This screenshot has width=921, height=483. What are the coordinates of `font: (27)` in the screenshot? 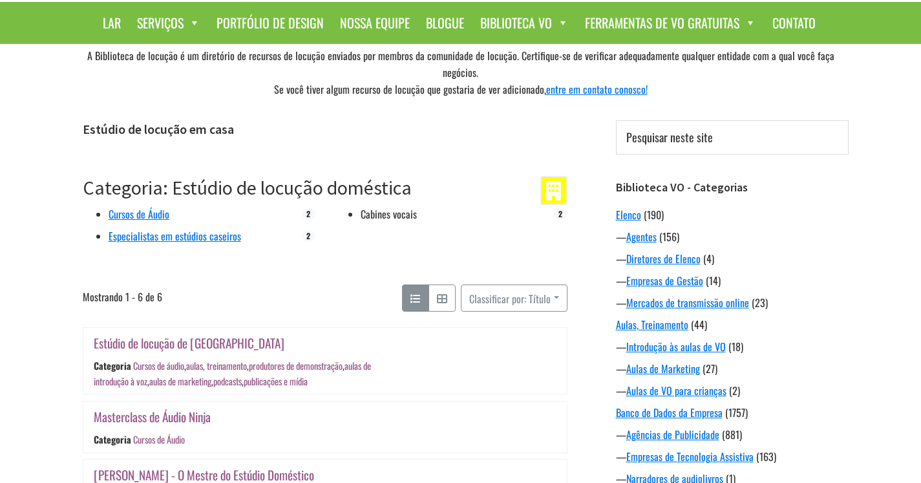 It's located at (710, 369).